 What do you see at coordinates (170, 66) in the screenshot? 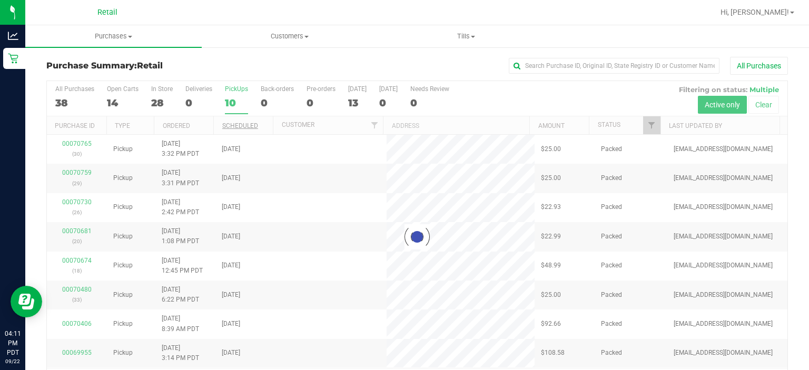
I see `h3: Purchase Summary:` at bounding box center [170, 66].